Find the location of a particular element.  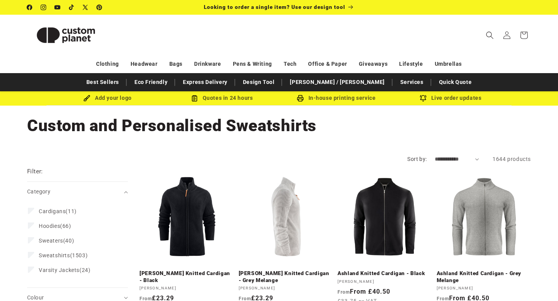

a: Ashland Knitted Cardigan - Black is located at coordinates (384, 274).